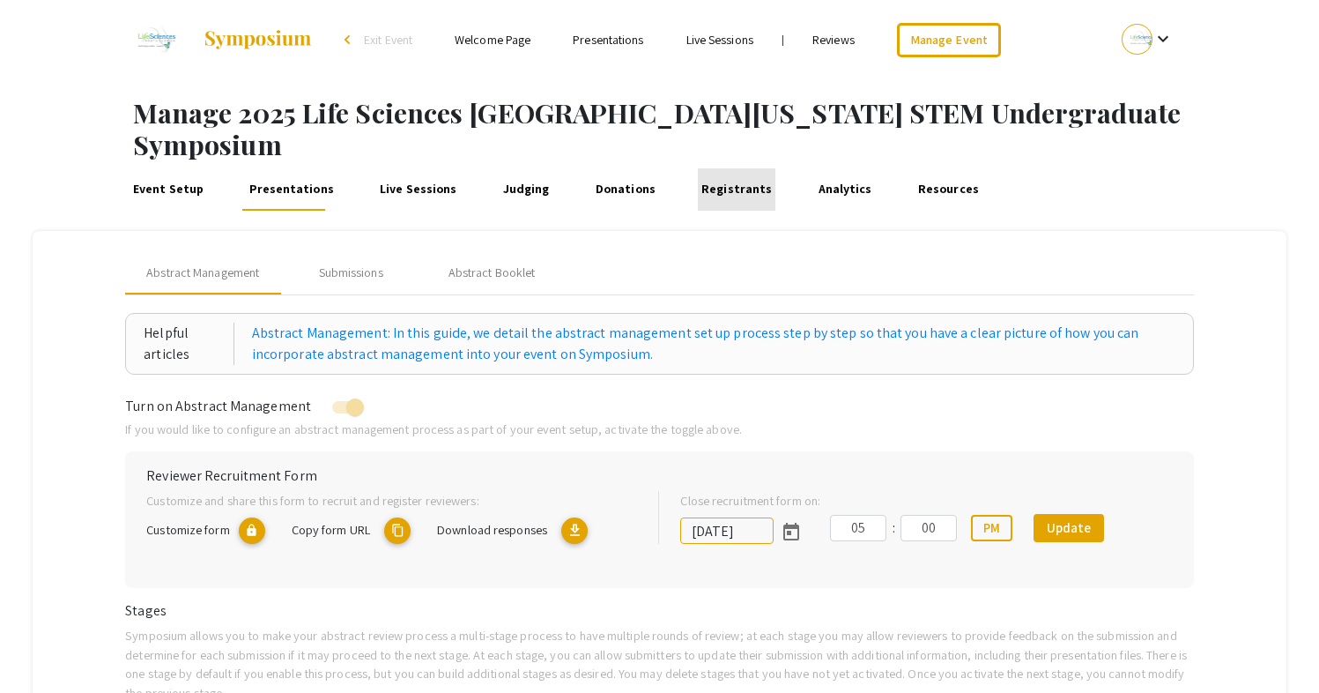 The width and height of the screenshot is (1319, 693). I want to click on a: 2025 Life Sciences South Florida STEM Undergraduate Symposium, so click(220, 40).